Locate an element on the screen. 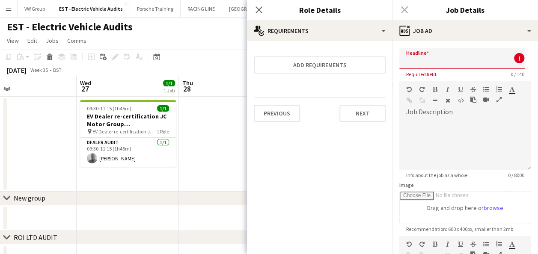 The height and width of the screenshot is (254, 538). div: New group is located at coordinates (30, 198).